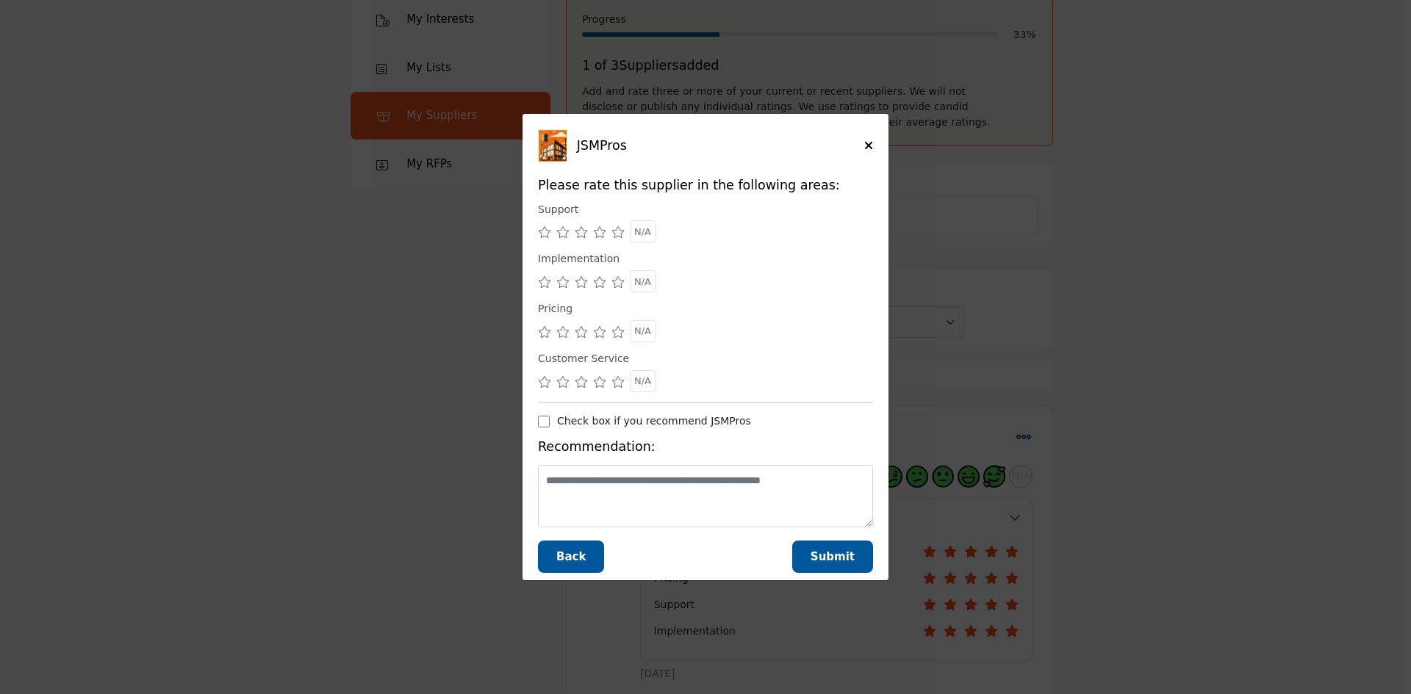 The height and width of the screenshot is (694, 1411). Describe the element at coordinates (571, 557) in the screenshot. I see `button: Back` at that location.